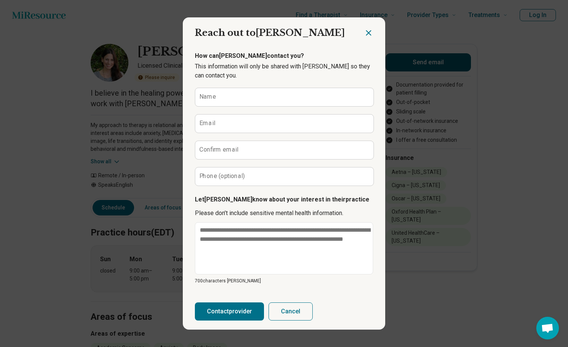 Image resolution: width=568 pixels, height=347 pixels. Describe the element at coordinates (229, 311) in the screenshot. I see `button: Contactprovider` at that location.